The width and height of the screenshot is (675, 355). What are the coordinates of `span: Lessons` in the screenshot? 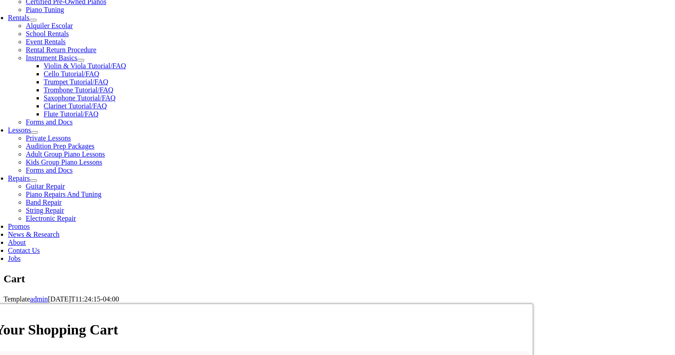 It's located at (20, 130).